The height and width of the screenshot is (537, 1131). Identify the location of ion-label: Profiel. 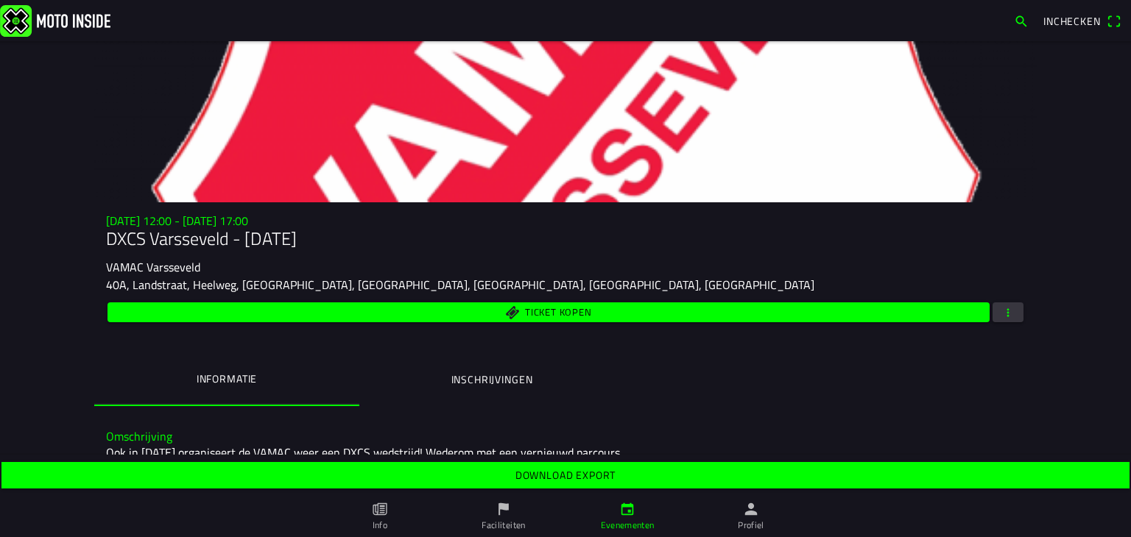
(751, 526).